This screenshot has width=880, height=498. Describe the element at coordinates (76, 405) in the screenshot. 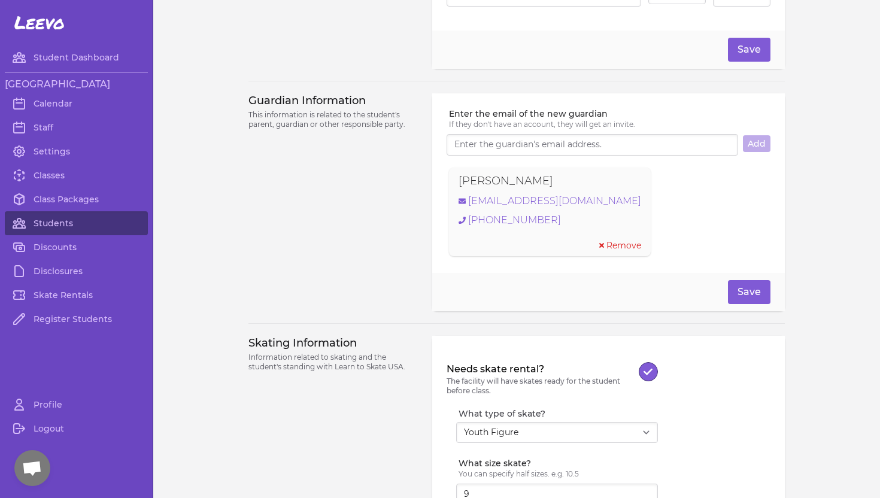

I see `a: Profile` at that location.